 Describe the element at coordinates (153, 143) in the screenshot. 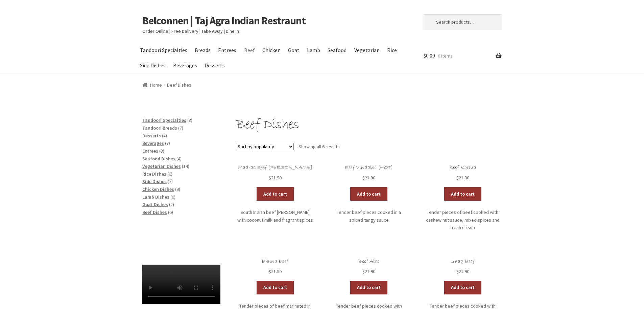

I see `span: Beverages` at that location.